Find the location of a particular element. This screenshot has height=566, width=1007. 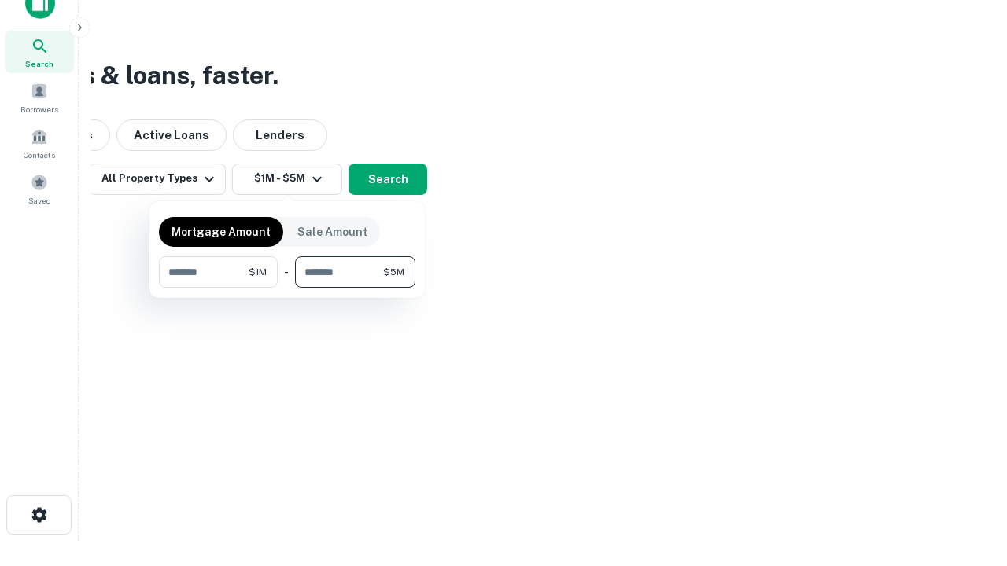

span: $1M is located at coordinates (257, 272).